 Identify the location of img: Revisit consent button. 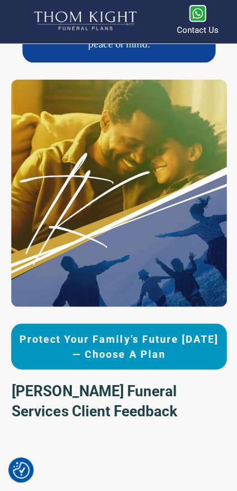
(21, 470).